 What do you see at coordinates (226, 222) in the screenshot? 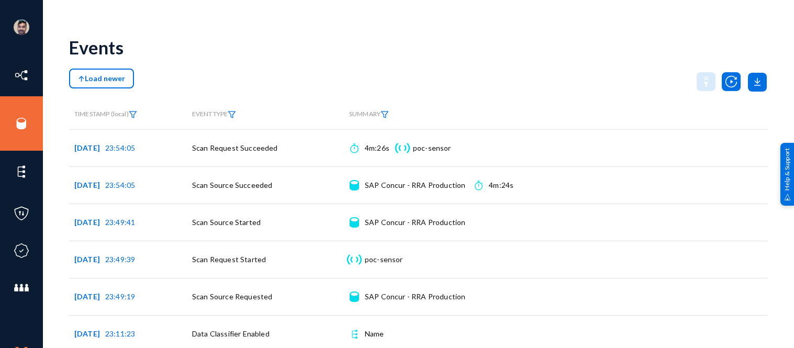
I see `span: Scan Source Started` at bounding box center [226, 222].